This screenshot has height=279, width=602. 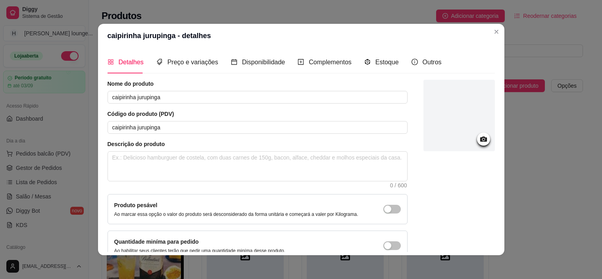 What do you see at coordinates (263, 62) in the screenshot?
I see `span: Disponibilidade` at bounding box center [263, 62].